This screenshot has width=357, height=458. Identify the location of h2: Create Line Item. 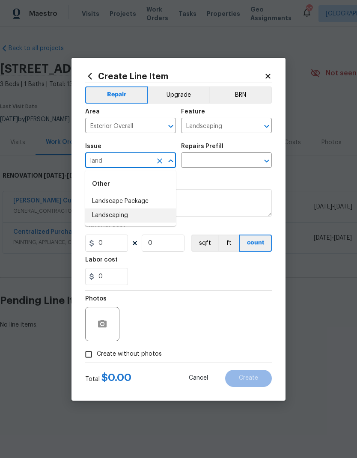
(175, 76).